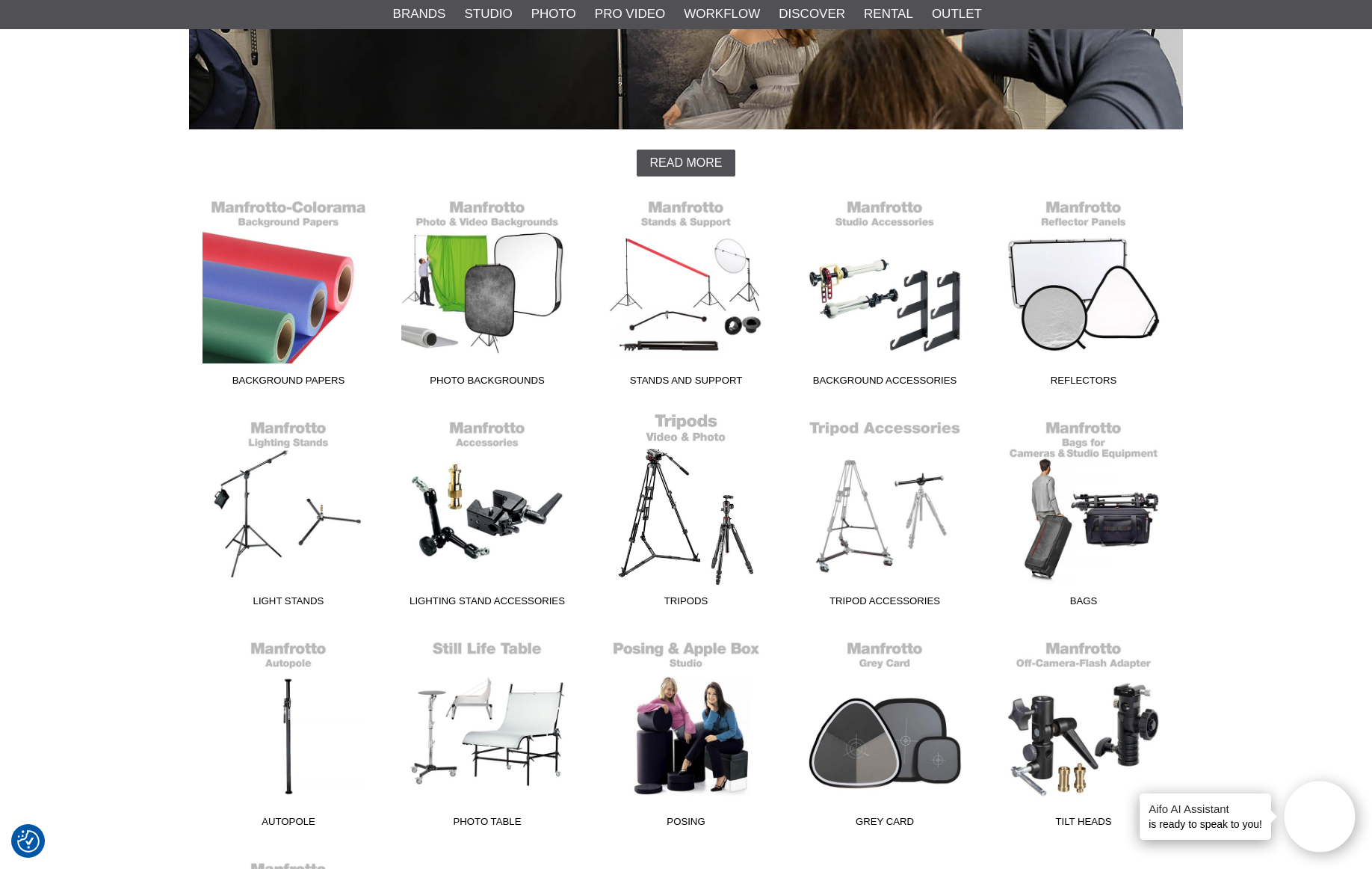  What do you see at coordinates (1206, 817) in the screenshot?
I see `div: is ready to speak to you!` at bounding box center [1206, 817].